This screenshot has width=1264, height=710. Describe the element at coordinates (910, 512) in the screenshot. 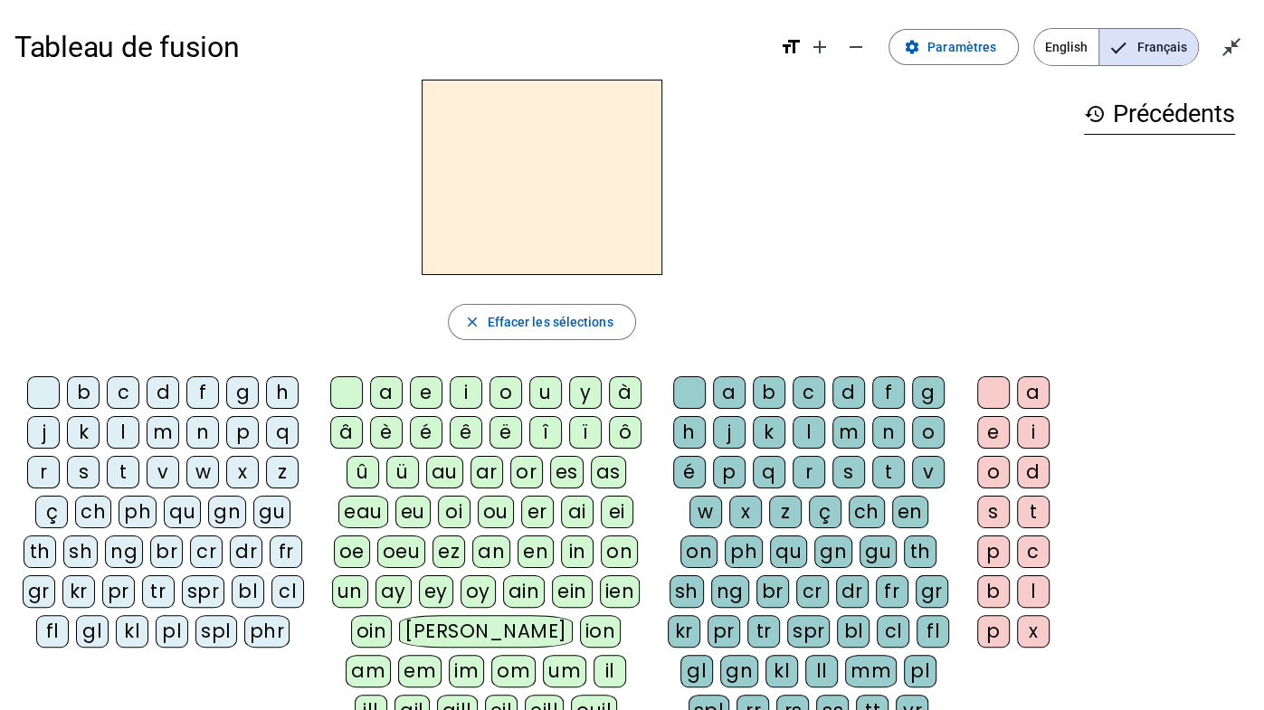

I see `div: en` at that location.